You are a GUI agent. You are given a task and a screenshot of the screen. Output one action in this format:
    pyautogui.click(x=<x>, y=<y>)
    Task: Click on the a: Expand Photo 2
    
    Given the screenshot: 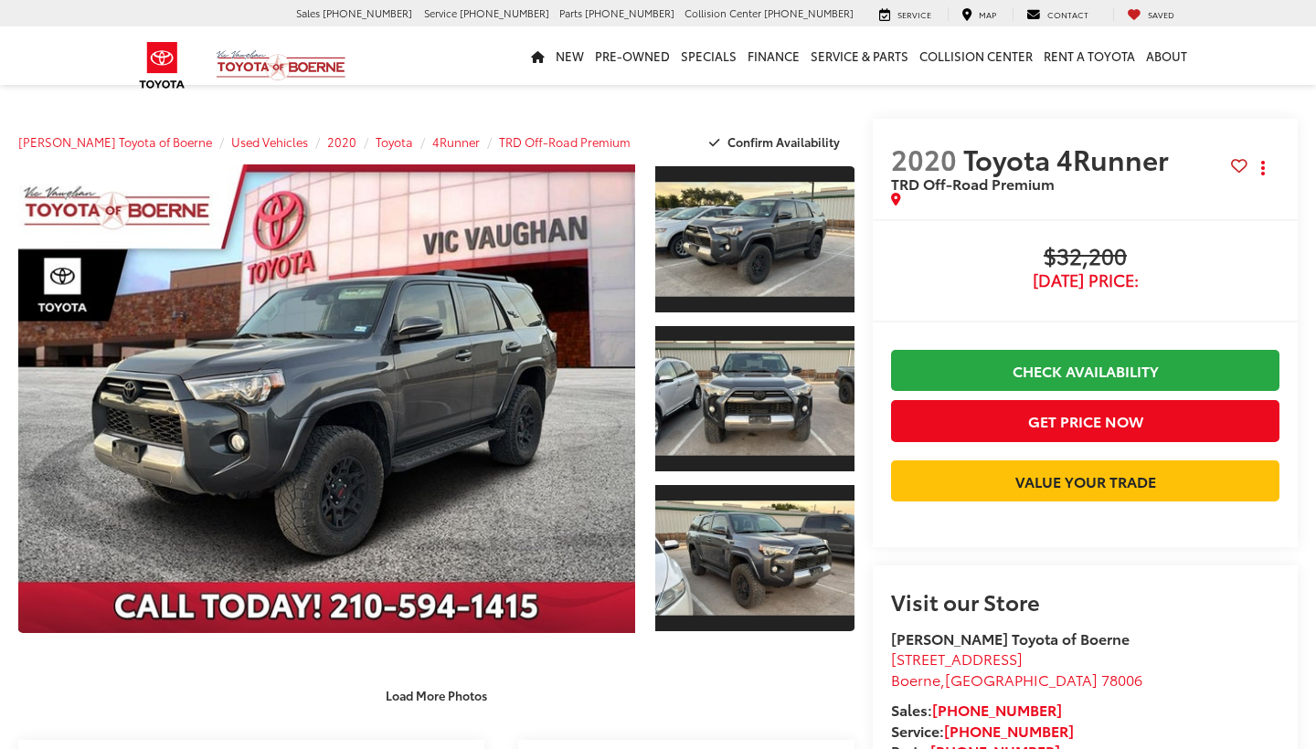 What is the action you would take?
    pyautogui.click(x=755, y=399)
    